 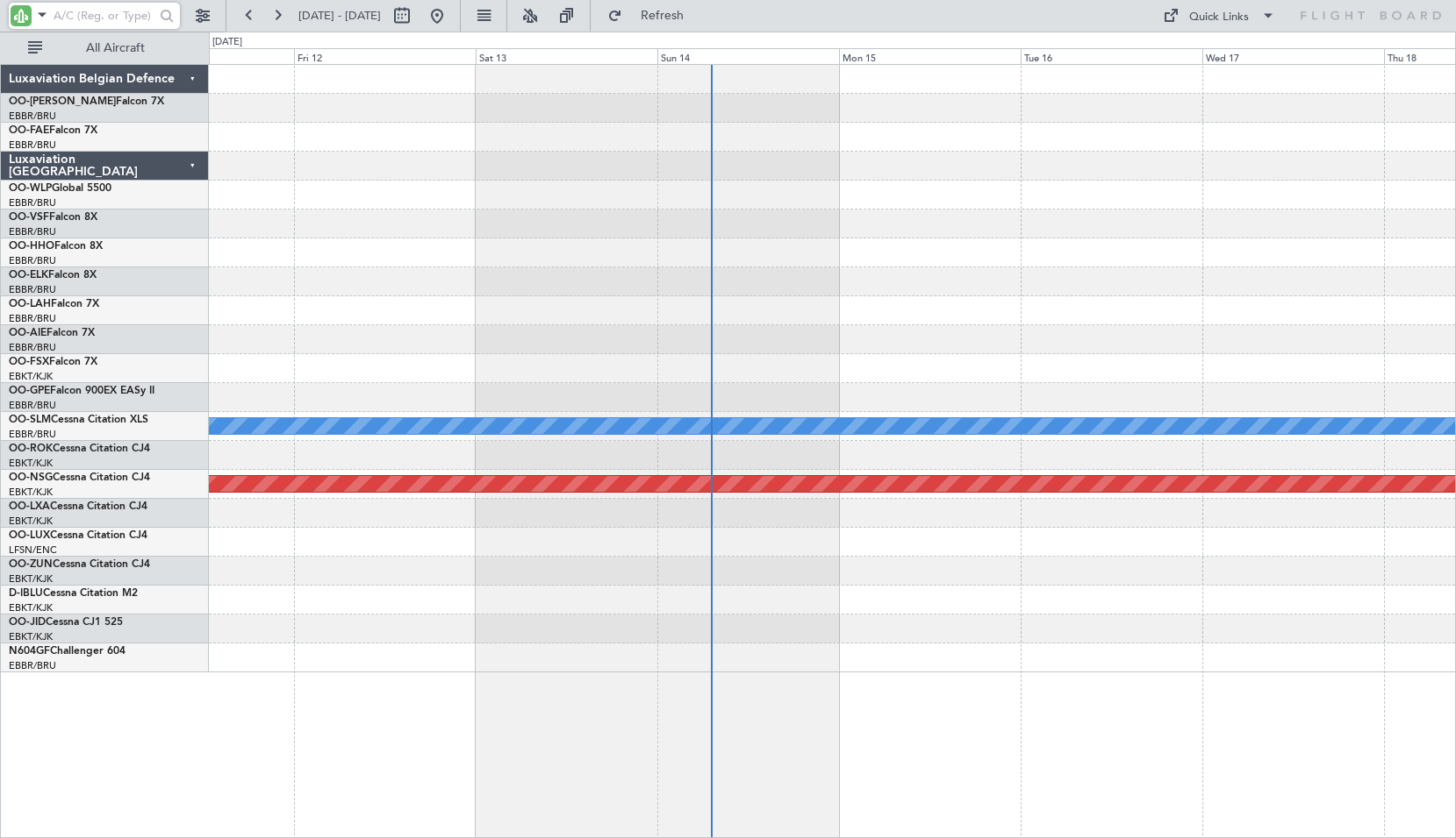 I want to click on a: OO-ZUNCessna Citation CJ4, so click(x=79, y=565).